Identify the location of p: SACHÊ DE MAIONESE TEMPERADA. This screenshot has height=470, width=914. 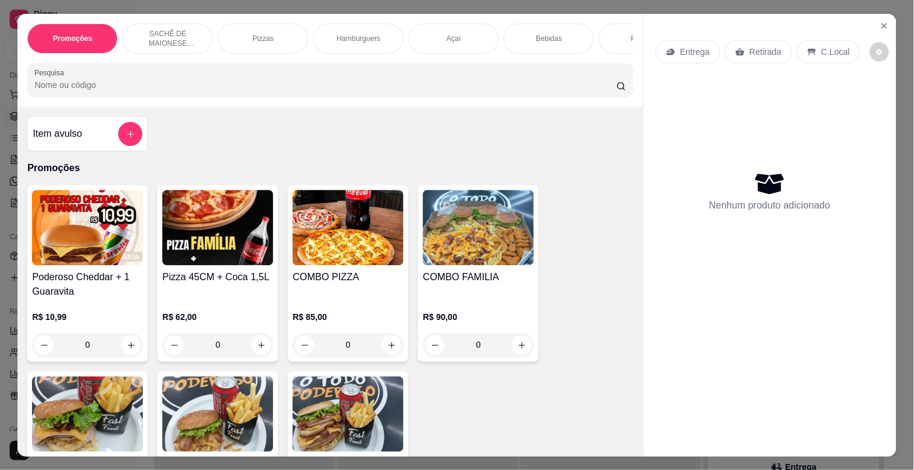
(168, 39).